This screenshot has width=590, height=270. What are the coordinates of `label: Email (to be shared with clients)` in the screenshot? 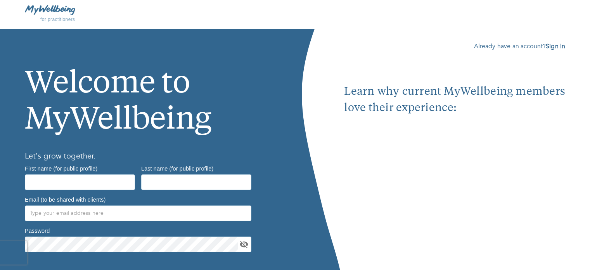 It's located at (65, 199).